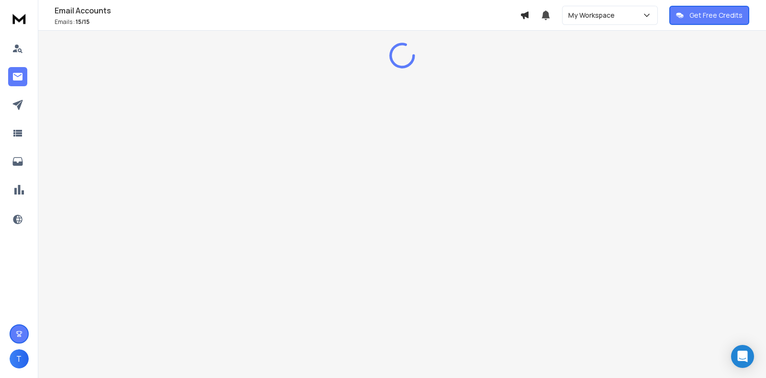  I want to click on p: Get Free Credits, so click(716, 15).